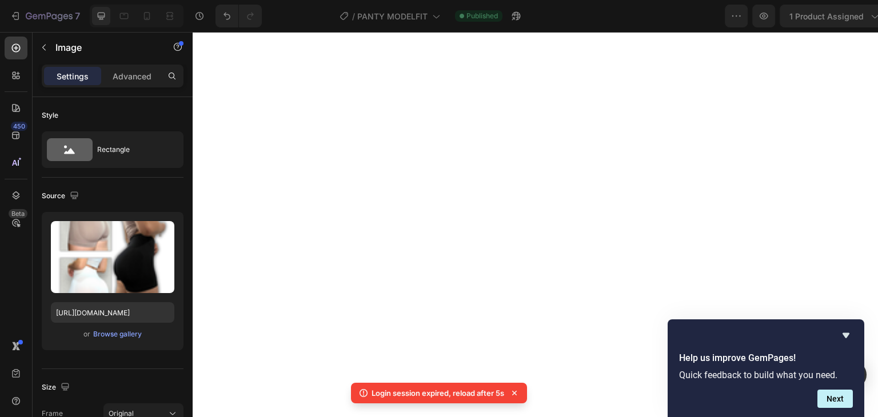  What do you see at coordinates (104, 47) in the screenshot?
I see `p: Image` at bounding box center [104, 47].